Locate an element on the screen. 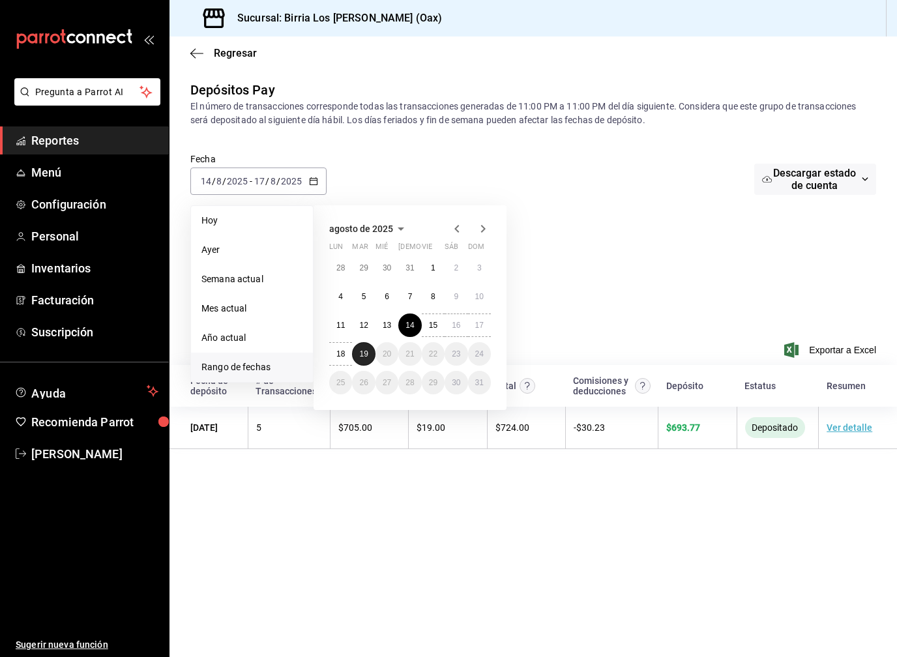 The image size is (897, 657). button: 25 de agosto de 2025 is located at coordinates (340, 383).